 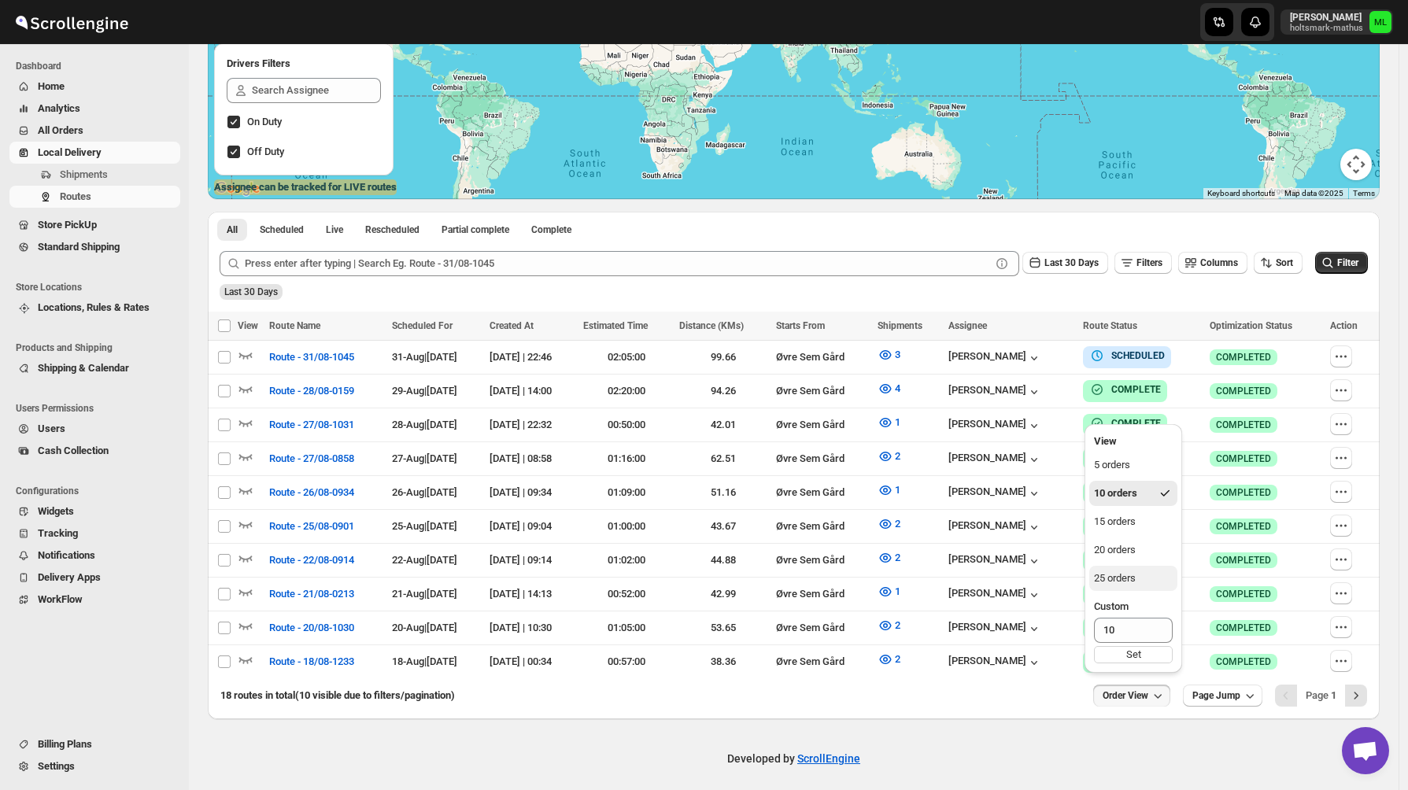 I want to click on div: 62.51, so click(x=723, y=459).